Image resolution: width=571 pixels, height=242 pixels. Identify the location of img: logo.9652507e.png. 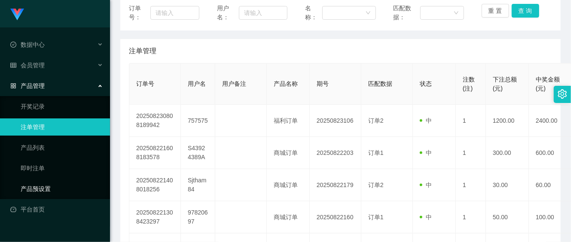
(17, 15).